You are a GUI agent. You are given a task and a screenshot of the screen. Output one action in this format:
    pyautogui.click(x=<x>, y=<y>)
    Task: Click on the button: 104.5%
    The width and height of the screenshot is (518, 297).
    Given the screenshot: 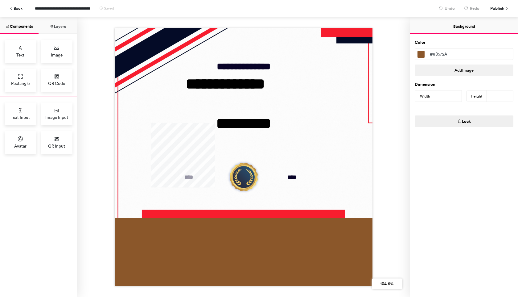 What is the action you would take?
    pyautogui.click(x=387, y=283)
    